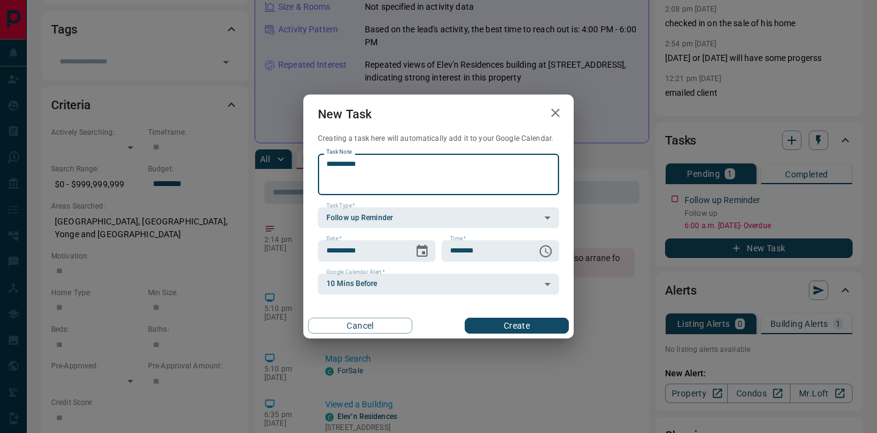  I want to click on button: Choose time, selected time is 6:00 AM, so click(546, 251).